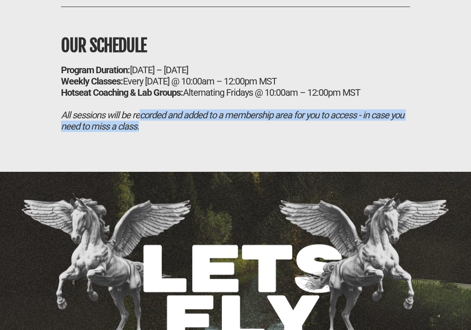 This screenshot has height=330, width=471. What do you see at coordinates (104, 46) in the screenshot?
I see `b: OUR SCHEDULE` at bounding box center [104, 46].